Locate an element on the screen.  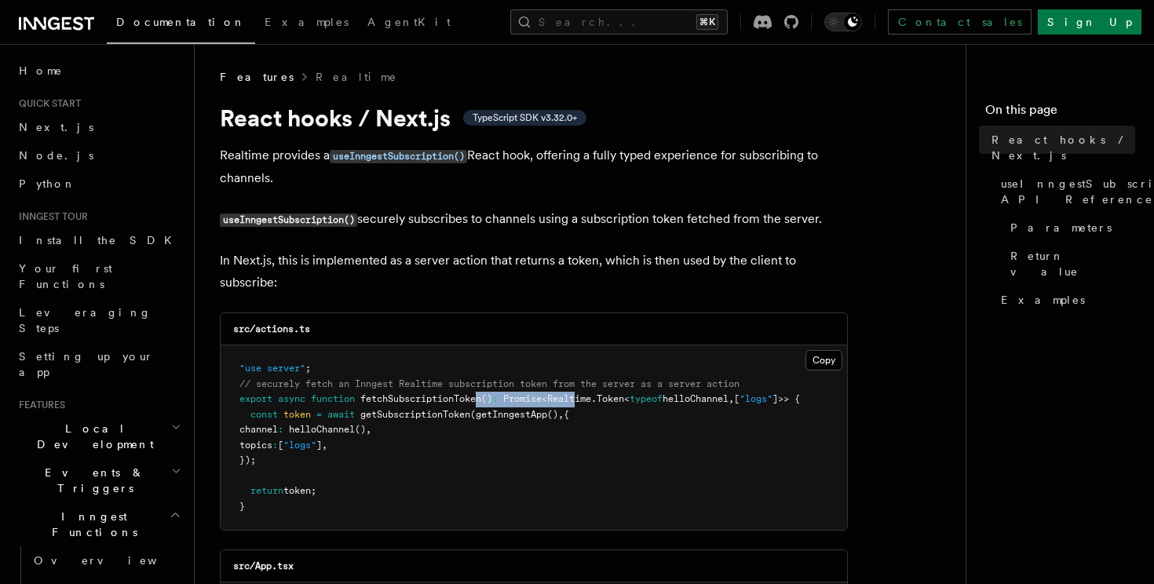
span: fetchSubscriptionToken is located at coordinates (421, 399).